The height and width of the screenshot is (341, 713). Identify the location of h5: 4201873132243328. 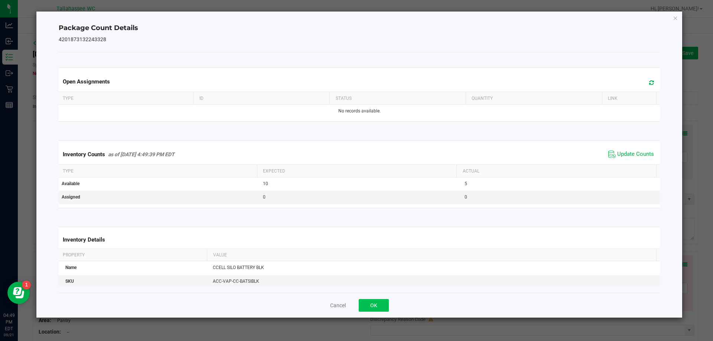
(360, 39).